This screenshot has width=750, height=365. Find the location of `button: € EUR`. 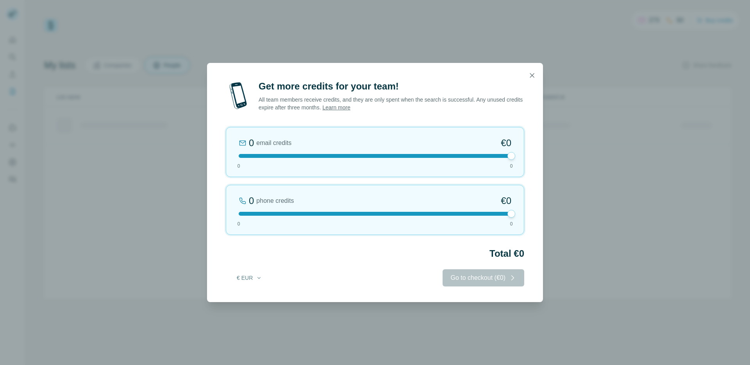

button: € EUR is located at coordinates (249, 278).